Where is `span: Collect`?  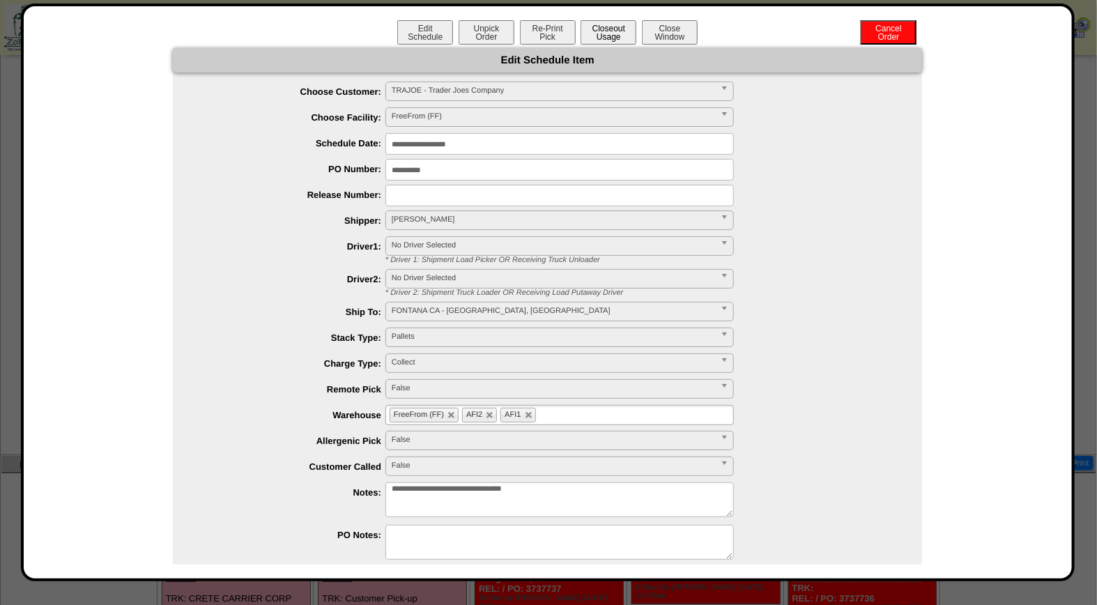 span: Collect is located at coordinates (553, 362).